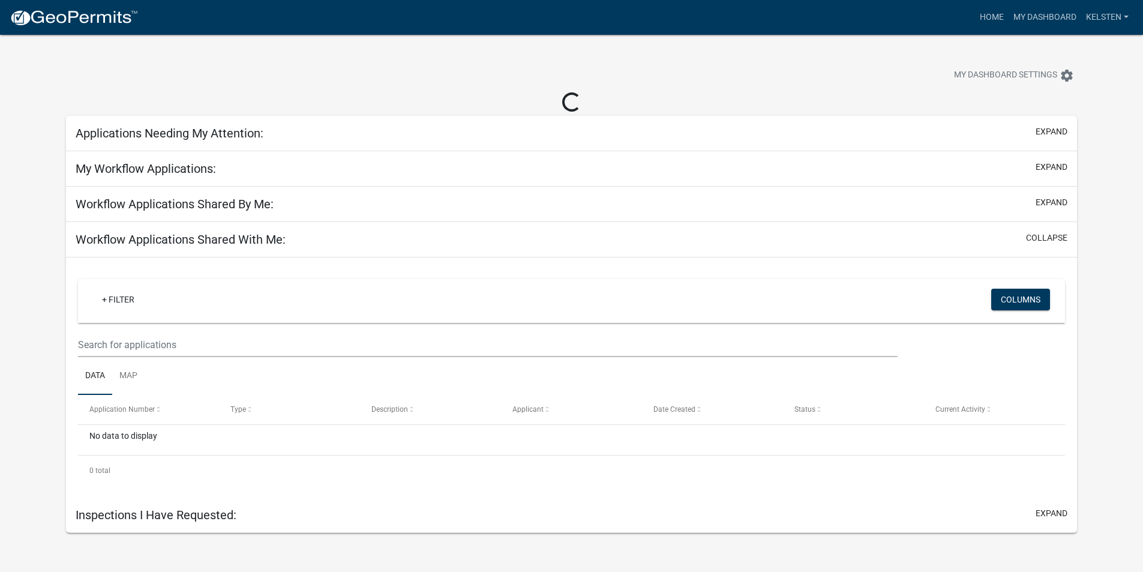 The width and height of the screenshot is (1143, 572). What do you see at coordinates (528, 409) in the screenshot?
I see `span: Applicant` at bounding box center [528, 409].